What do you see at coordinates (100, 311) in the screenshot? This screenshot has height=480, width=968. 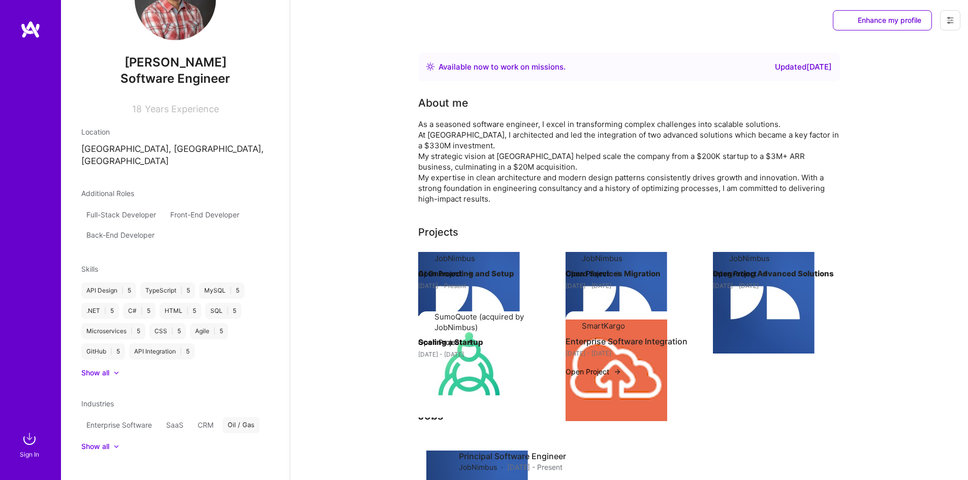 I see `div: .NET 5` at bounding box center [100, 311].